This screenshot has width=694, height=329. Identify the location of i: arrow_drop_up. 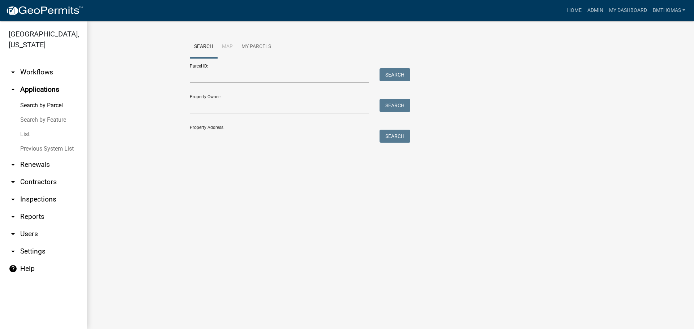
(13, 90).